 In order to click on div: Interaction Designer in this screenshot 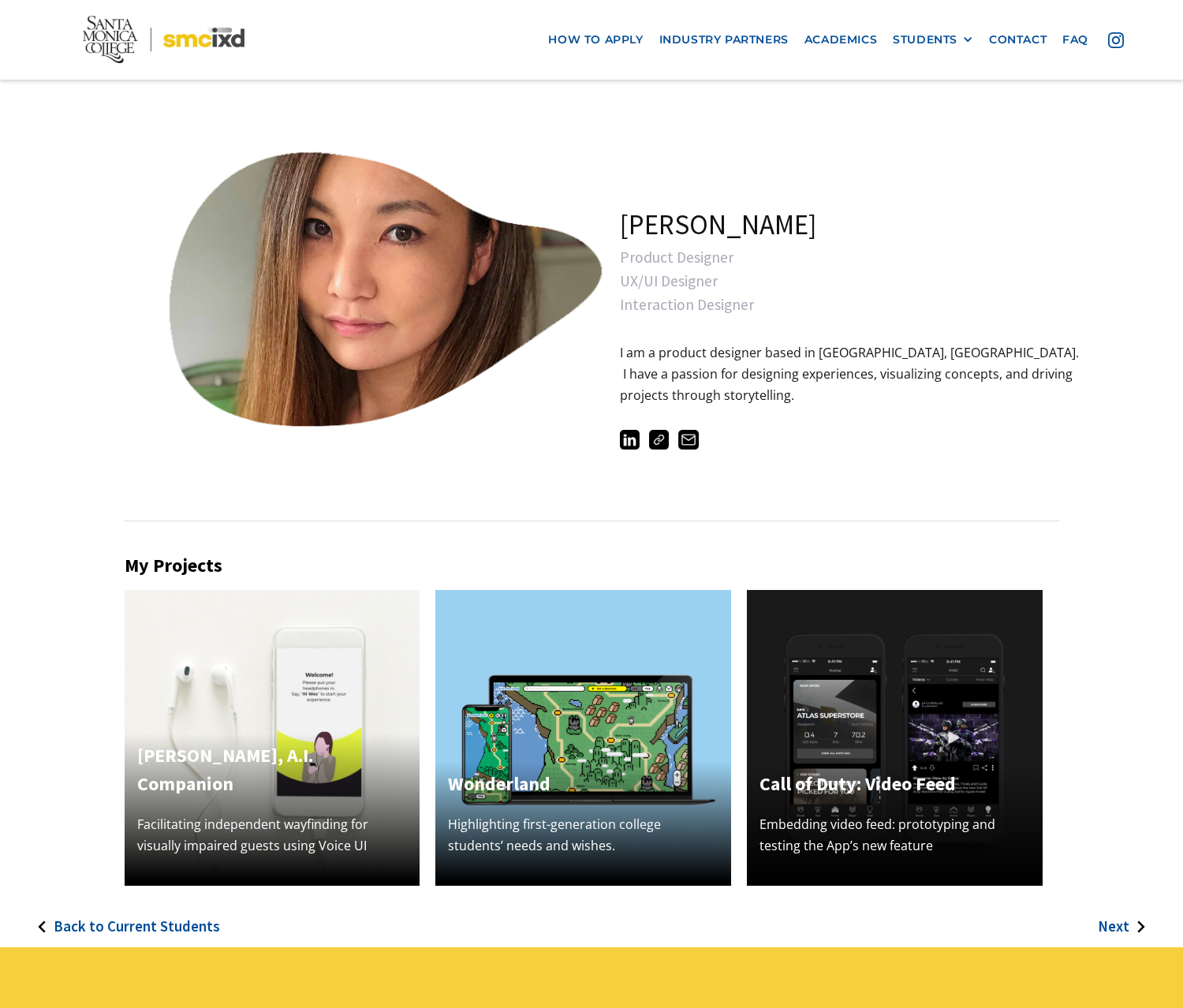, I will do `click(853, 304)`.